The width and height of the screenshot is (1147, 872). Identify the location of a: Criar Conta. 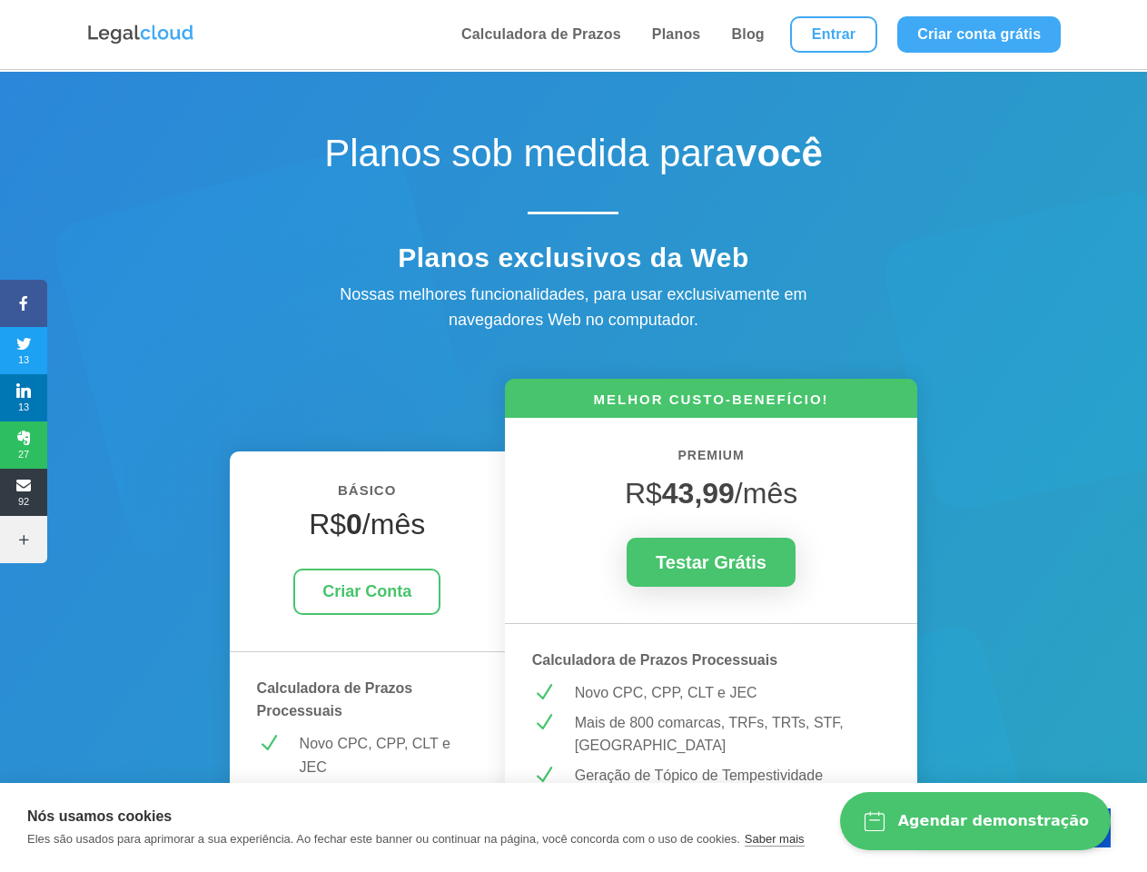
(367, 591).